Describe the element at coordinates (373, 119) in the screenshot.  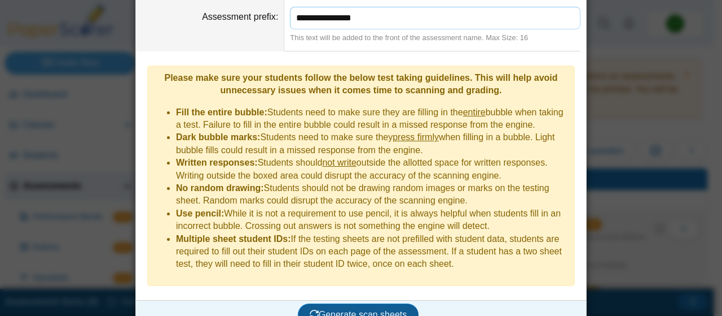
I see `li: Students need to make sure they are filling in the bubble when taking a test. Failure to fill in ...` at that location.